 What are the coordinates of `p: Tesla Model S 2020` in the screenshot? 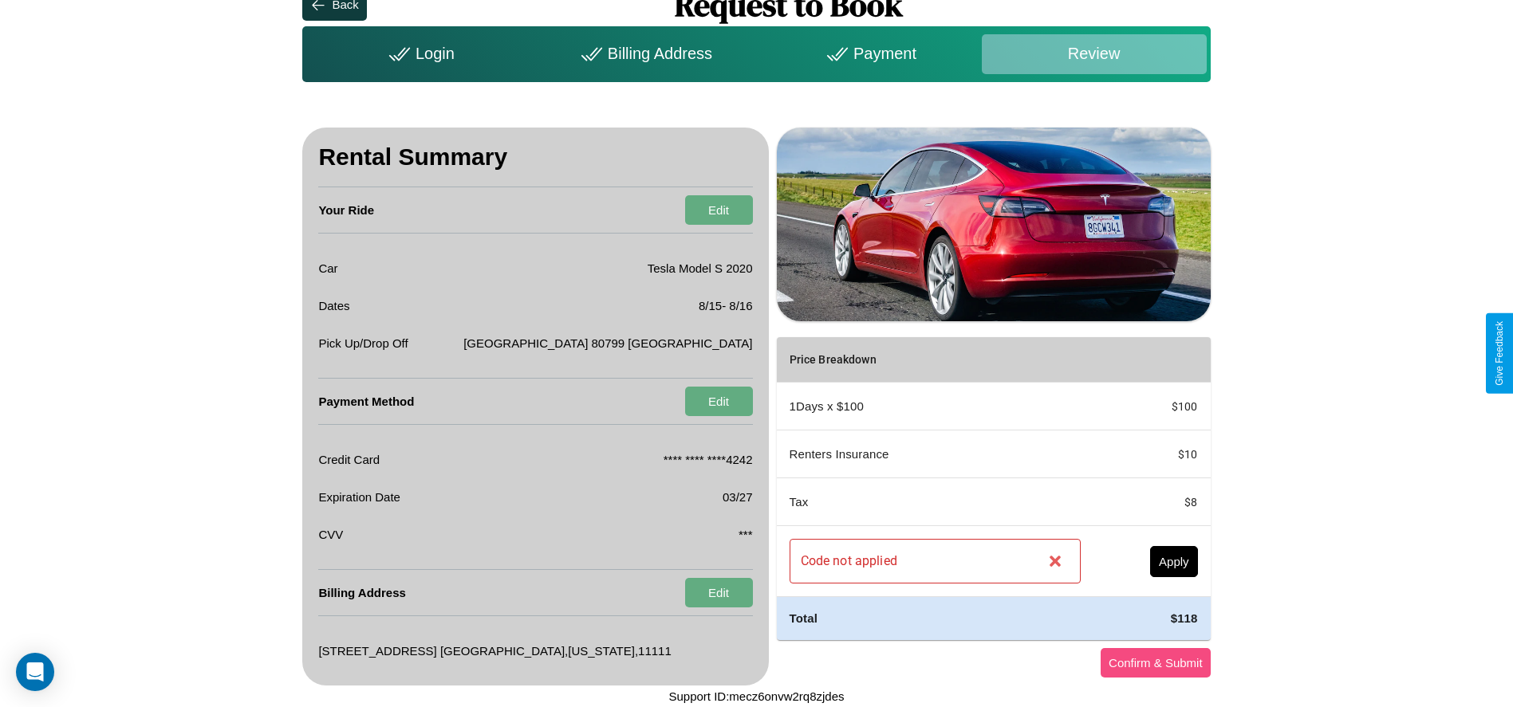 It's located at (700, 268).